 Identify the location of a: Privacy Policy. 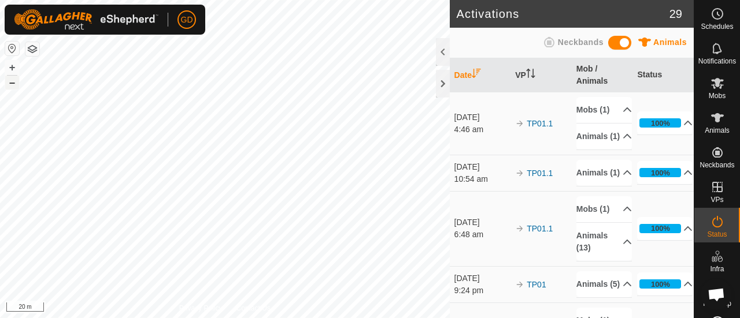
(201, 309).